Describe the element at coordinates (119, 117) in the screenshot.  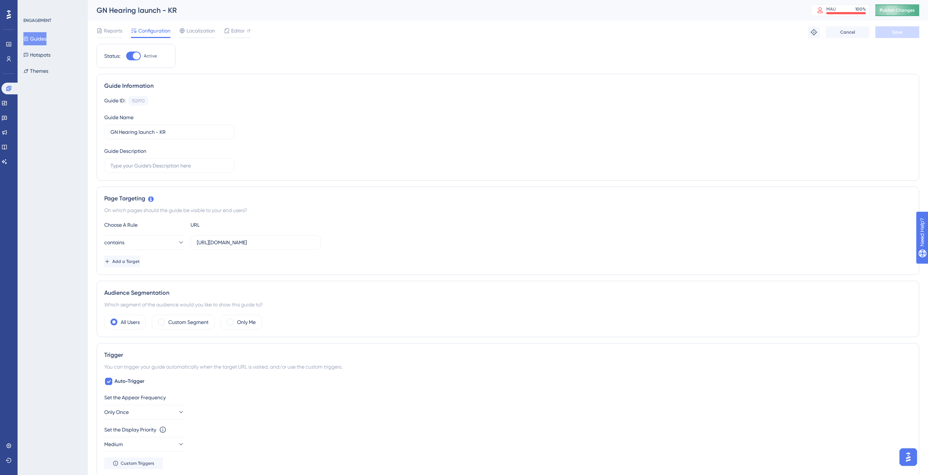
I see `div: Guide Name` at that location.